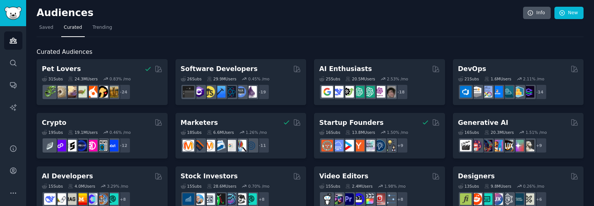 The width and height of the screenshot is (594, 206). I want to click on div: 13 Sub s, so click(468, 186).